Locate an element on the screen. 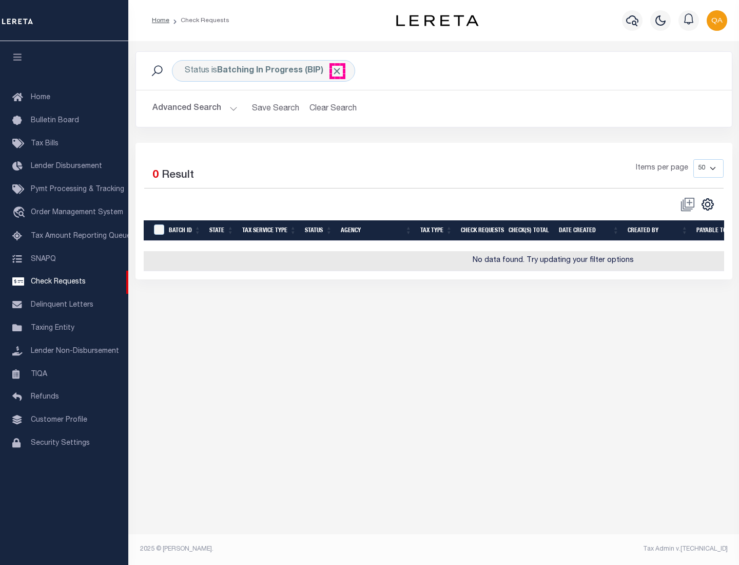 The width and height of the screenshot is (739, 565). span: Home is located at coordinates (41, 98).